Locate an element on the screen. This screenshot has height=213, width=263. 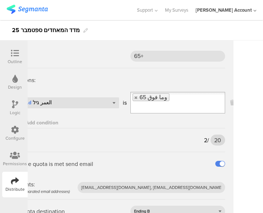
span: 1.d is located at coordinates (28, 102).